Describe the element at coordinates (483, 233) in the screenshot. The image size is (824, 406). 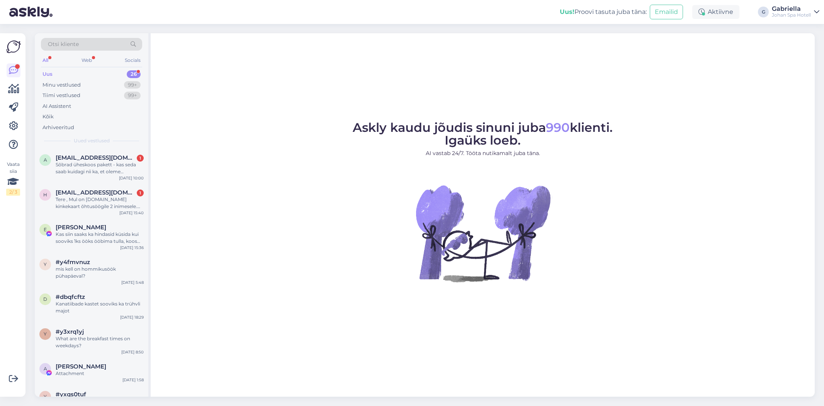
I see `img: No Chat active` at that location.